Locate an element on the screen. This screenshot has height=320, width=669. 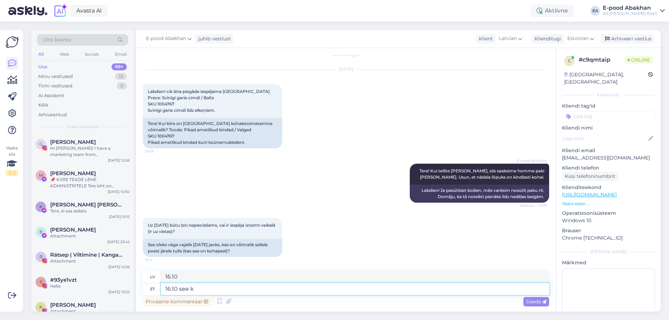
div: Email is located at coordinates (121, 54).